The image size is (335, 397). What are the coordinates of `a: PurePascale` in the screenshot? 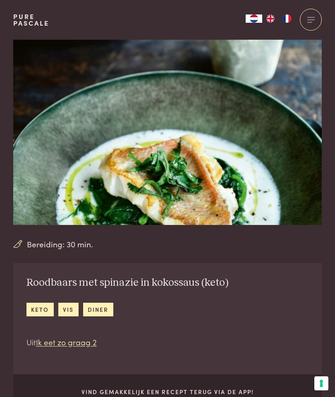 It's located at (31, 20).